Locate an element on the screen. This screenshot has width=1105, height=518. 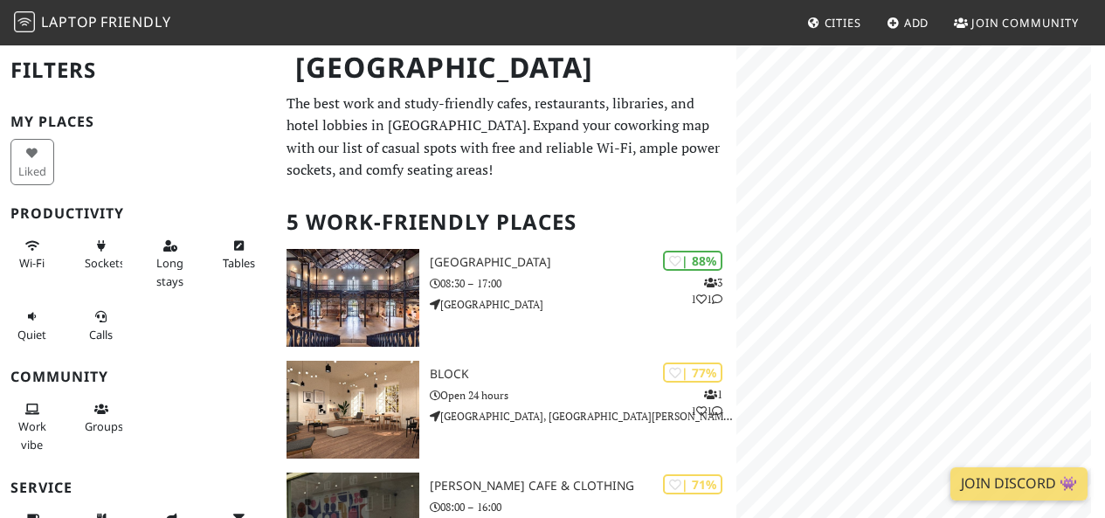
span: Video/audio calls is located at coordinates (100, 334).